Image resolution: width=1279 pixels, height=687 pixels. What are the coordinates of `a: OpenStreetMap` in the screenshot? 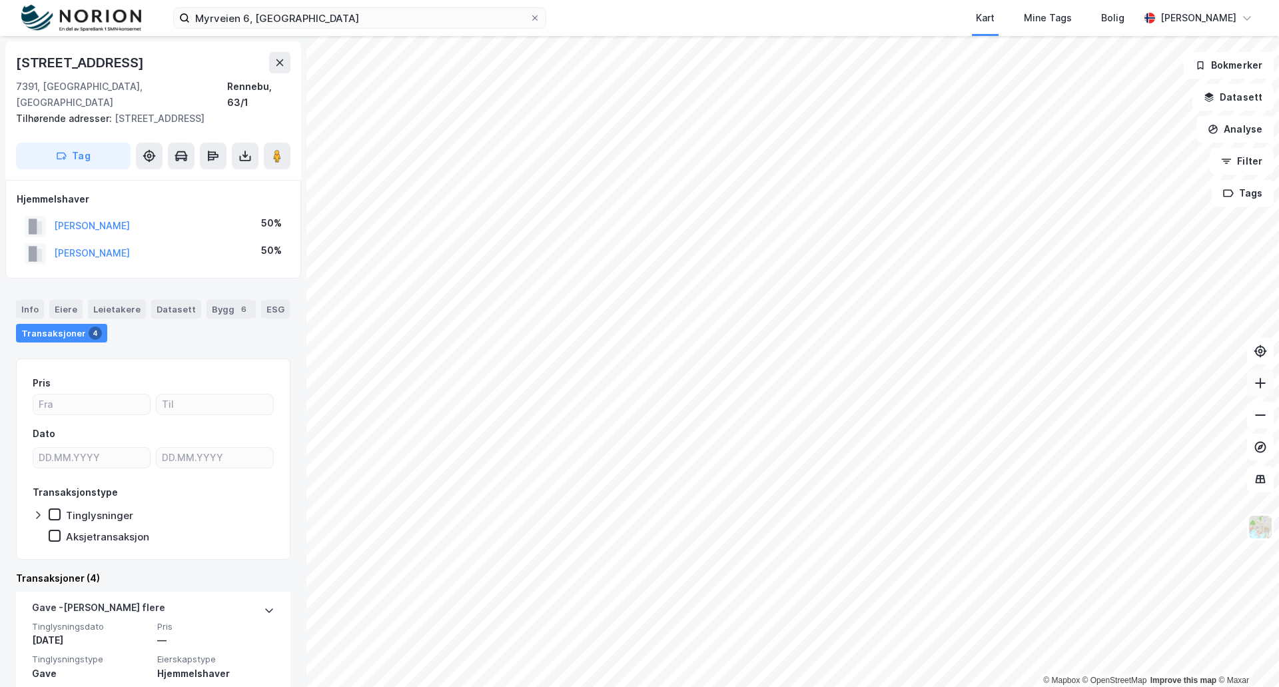 It's located at (1114, 680).